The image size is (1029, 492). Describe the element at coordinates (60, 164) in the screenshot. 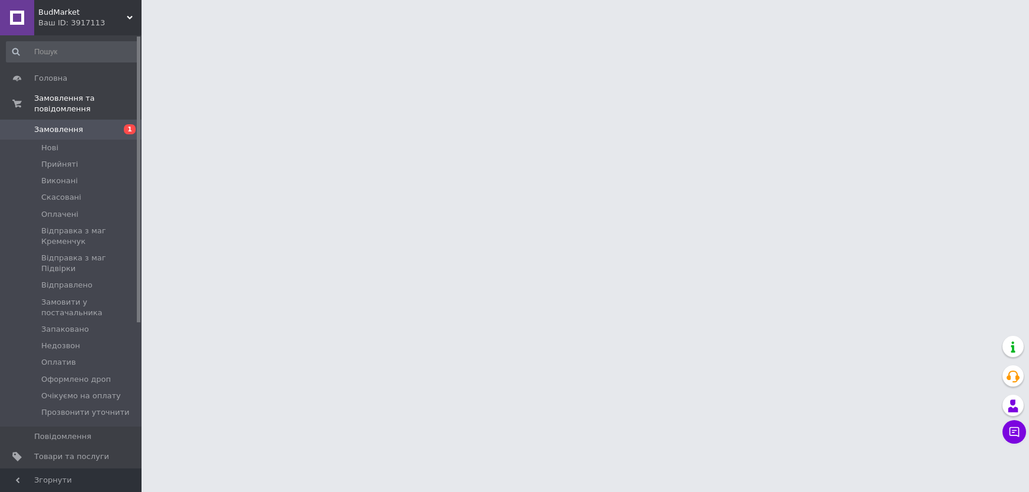

I see `span: Прийняті` at that location.